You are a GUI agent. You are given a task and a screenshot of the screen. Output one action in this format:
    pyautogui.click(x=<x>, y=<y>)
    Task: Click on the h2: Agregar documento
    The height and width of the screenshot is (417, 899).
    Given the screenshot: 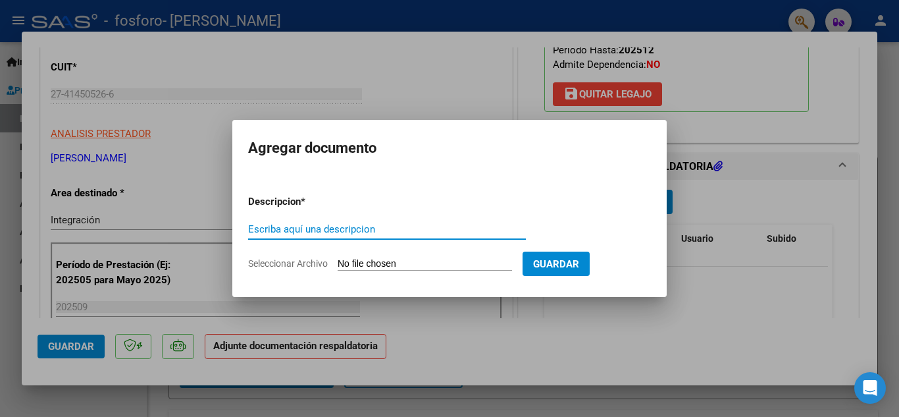 What is the action you would take?
    pyautogui.click(x=449, y=148)
    